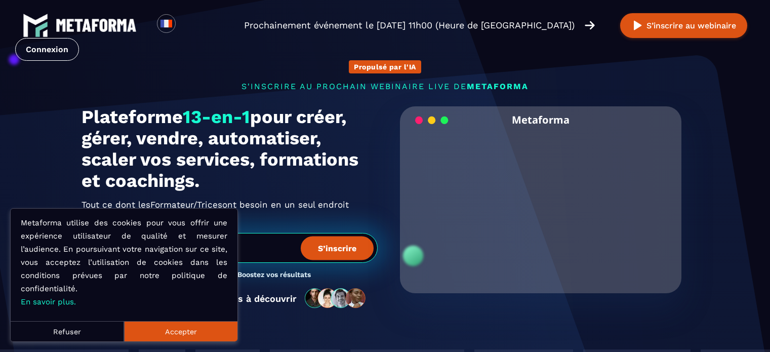 The height and width of the screenshot is (352, 770). What do you see at coordinates (67, 331) in the screenshot?
I see `button: Refuser` at bounding box center [67, 331].